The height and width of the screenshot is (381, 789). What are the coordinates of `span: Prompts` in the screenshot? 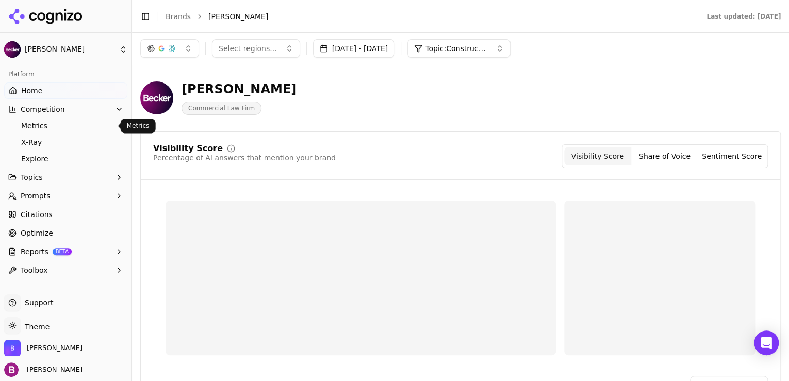 It's located at (36, 196).